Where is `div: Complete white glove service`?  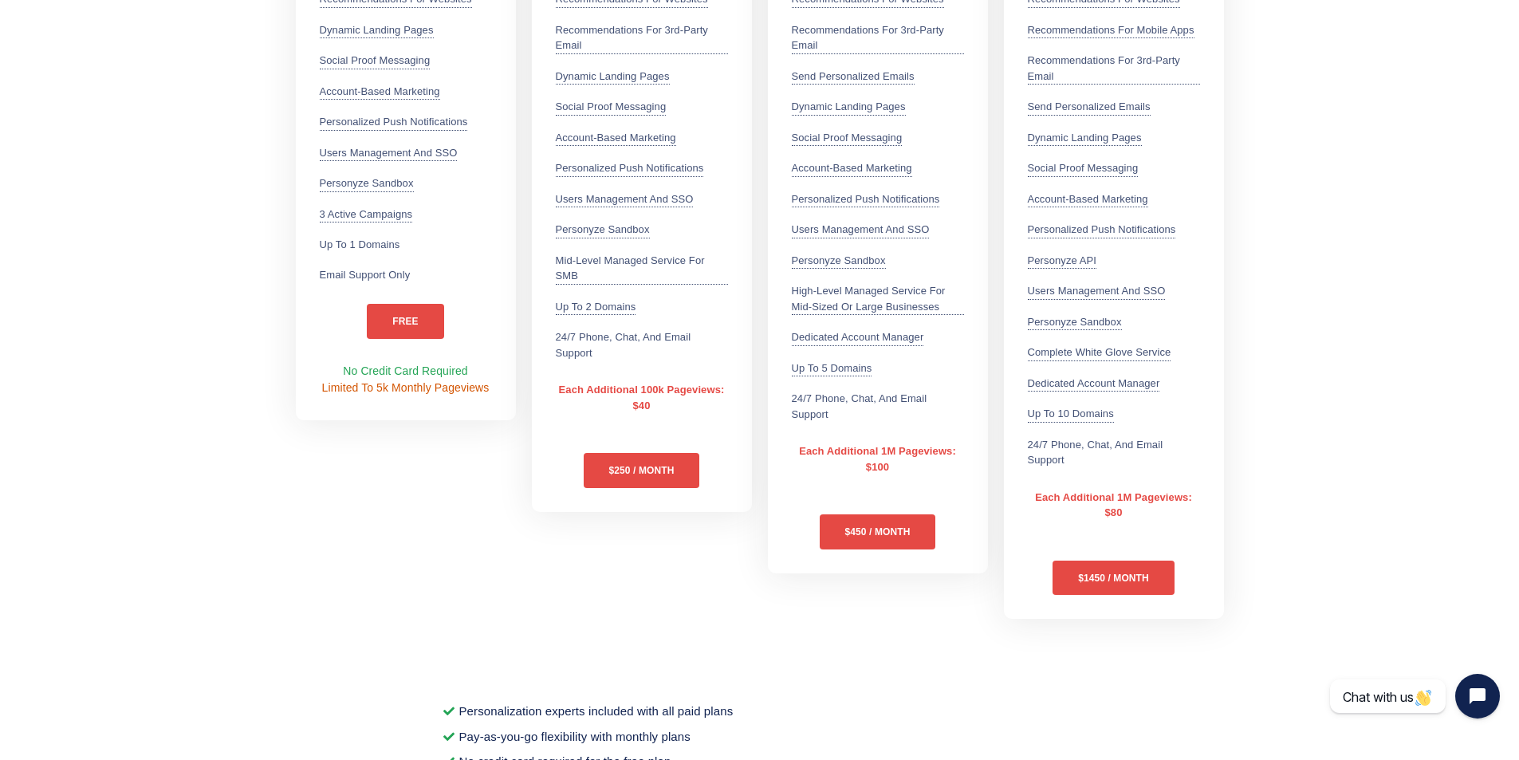 div: Complete white glove service is located at coordinates (1099, 352).